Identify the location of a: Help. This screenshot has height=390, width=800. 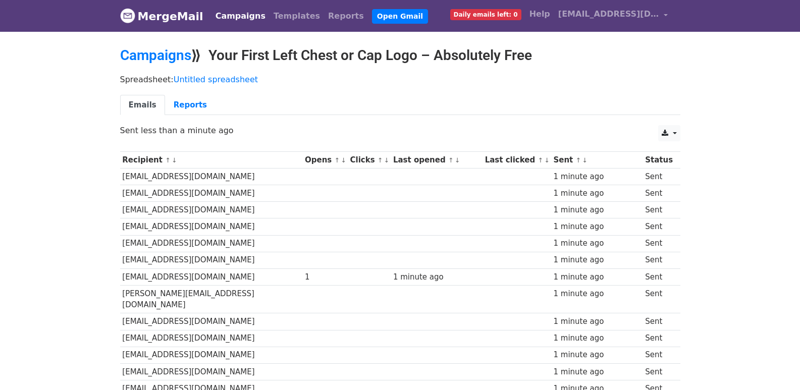
(539, 14).